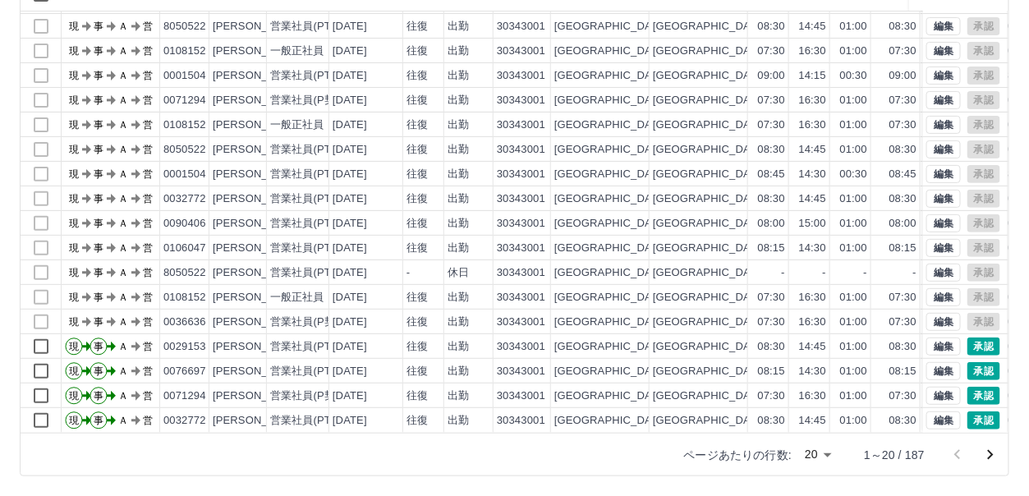 Image resolution: width=1029 pixels, height=496 pixels. Describe the element at coordinates (185, 273) in the screenshot. I see `div: 8050522` at that location.